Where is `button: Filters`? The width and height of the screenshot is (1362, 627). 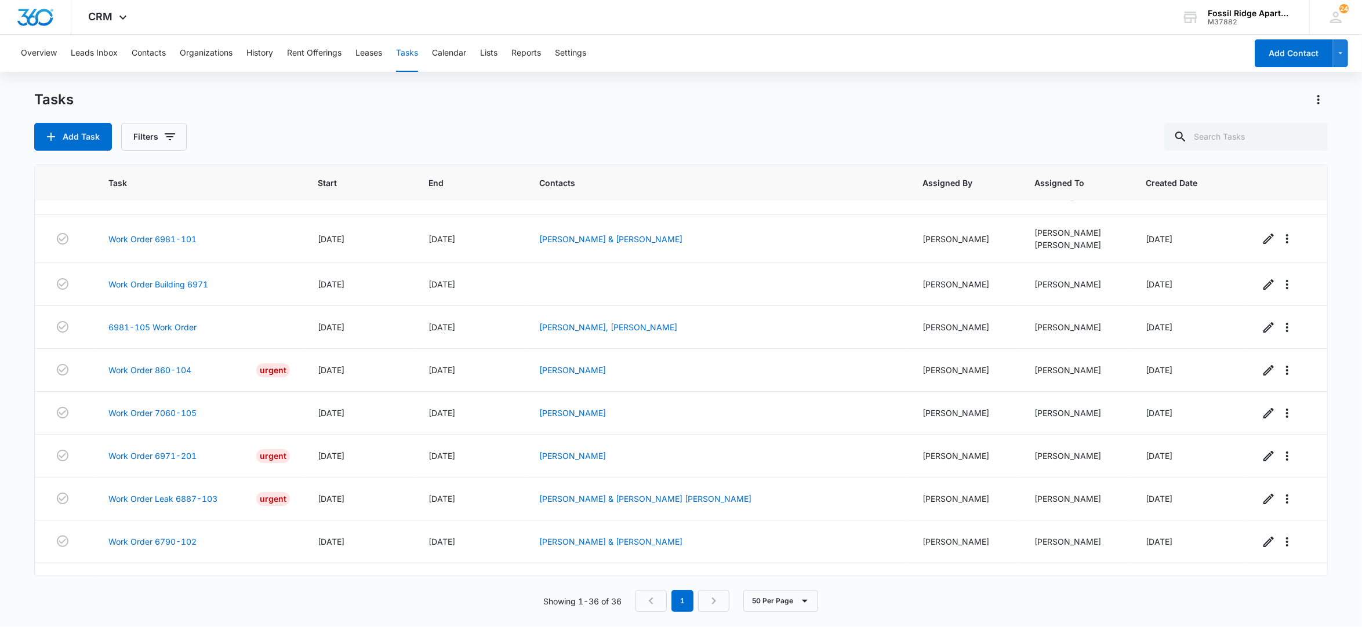 button: Filters is located at coordinates (154, 137).